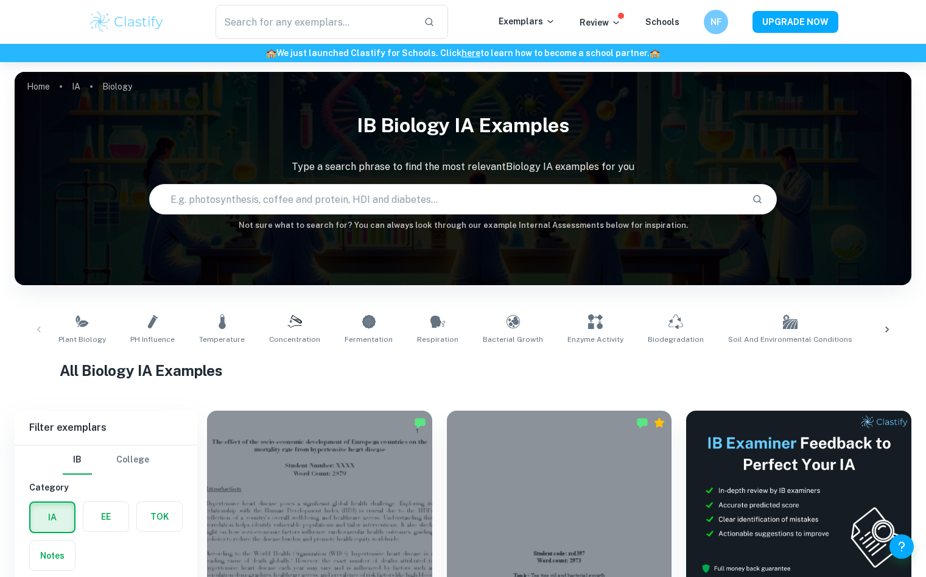 Image resolution: width=926 pixels, height=577 pixels. I want to click on h1: All Biology IA Examples, so click(463, 370).